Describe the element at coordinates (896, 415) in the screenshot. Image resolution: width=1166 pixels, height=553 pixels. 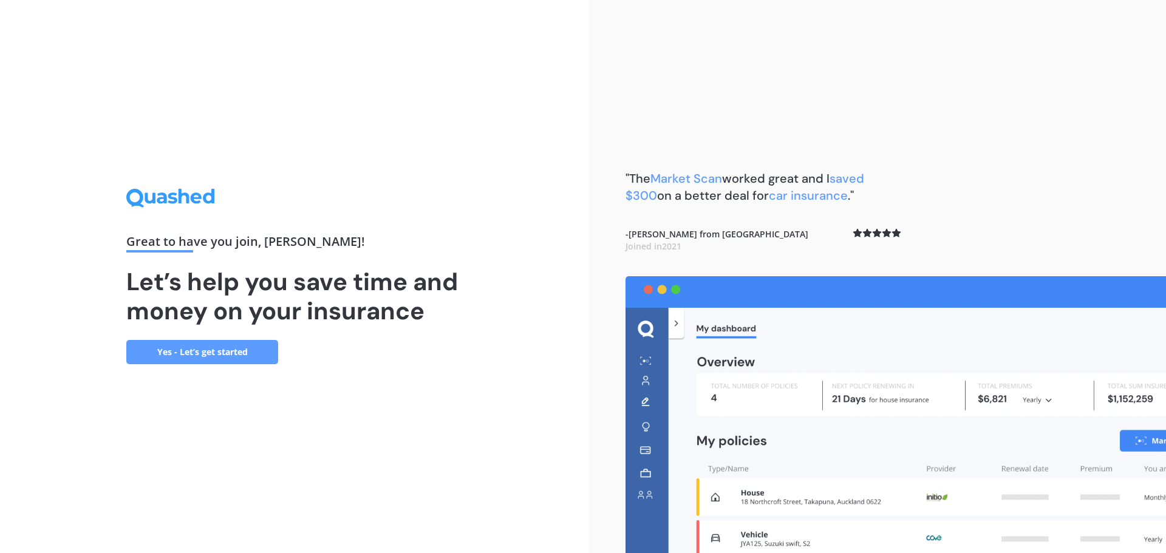
I see `img: dashboard.webp` at that location.